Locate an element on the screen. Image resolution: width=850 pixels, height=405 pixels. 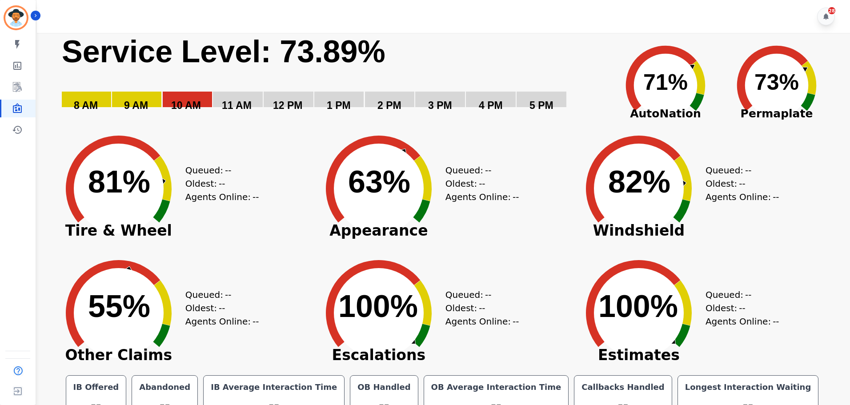
span: Other Claims is located at coordinates (119, 355).